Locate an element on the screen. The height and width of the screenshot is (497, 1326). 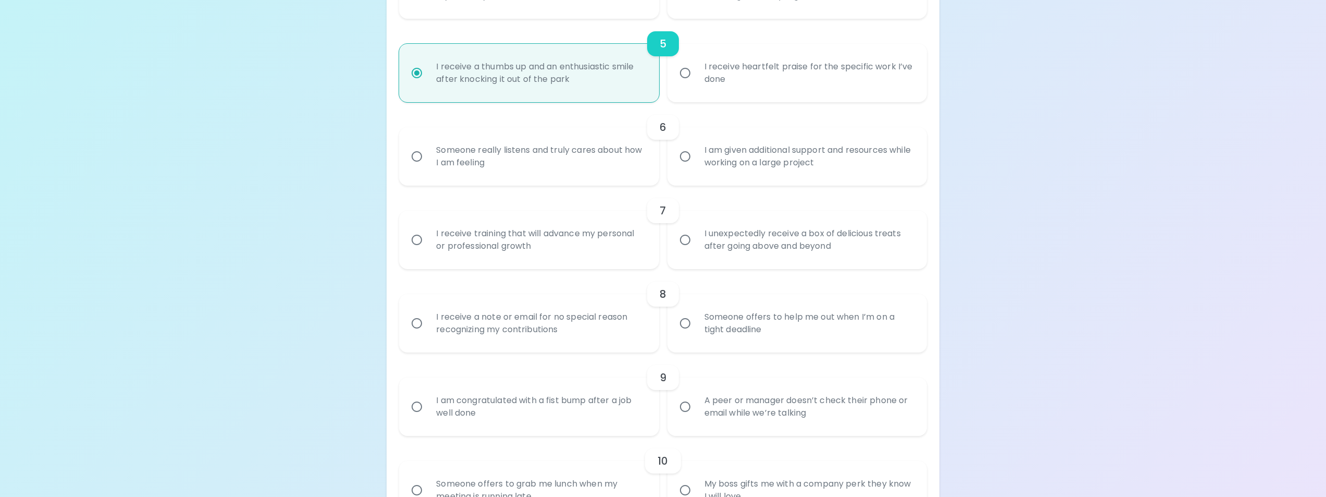
div: I am congratulated with a fist bump after a job well done is located at coordinates (540, 406).